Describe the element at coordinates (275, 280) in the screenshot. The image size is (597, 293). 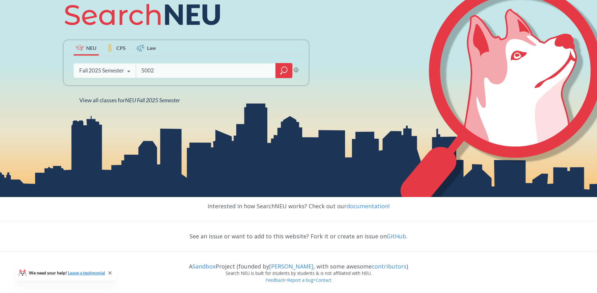
I see `a: Feedback` at that location.